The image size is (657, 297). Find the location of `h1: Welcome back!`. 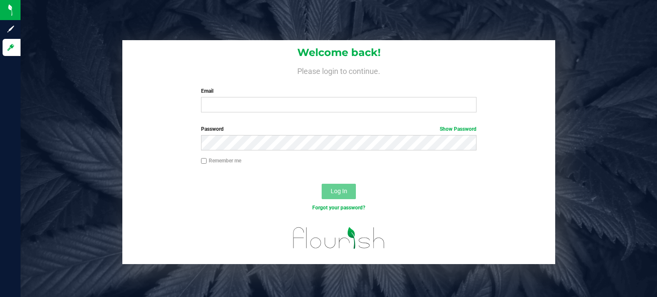

h1: Welcome back! is located at coordinates (339, 53).